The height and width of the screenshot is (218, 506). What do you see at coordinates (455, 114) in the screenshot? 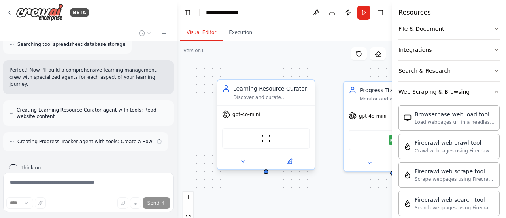
I see `div: Browserbase web load tool` at bounding box center [455, 114].